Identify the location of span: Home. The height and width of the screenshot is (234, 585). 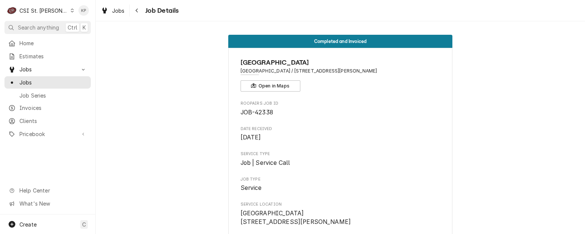
(53, 43).